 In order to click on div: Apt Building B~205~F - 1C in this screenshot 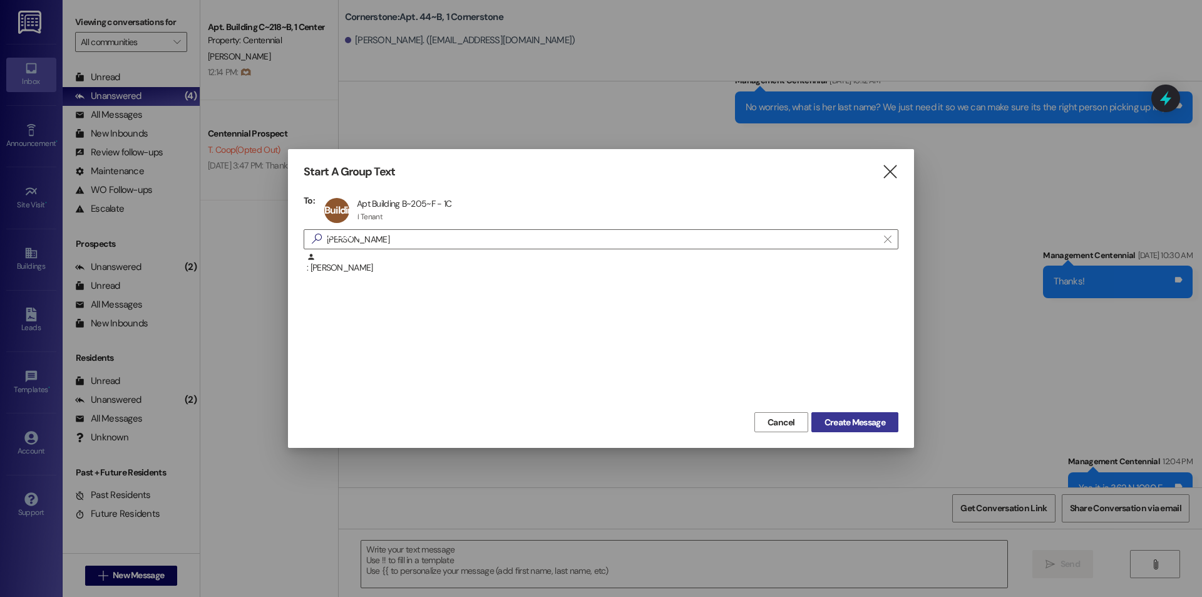, I will do `click(404, 203)`.